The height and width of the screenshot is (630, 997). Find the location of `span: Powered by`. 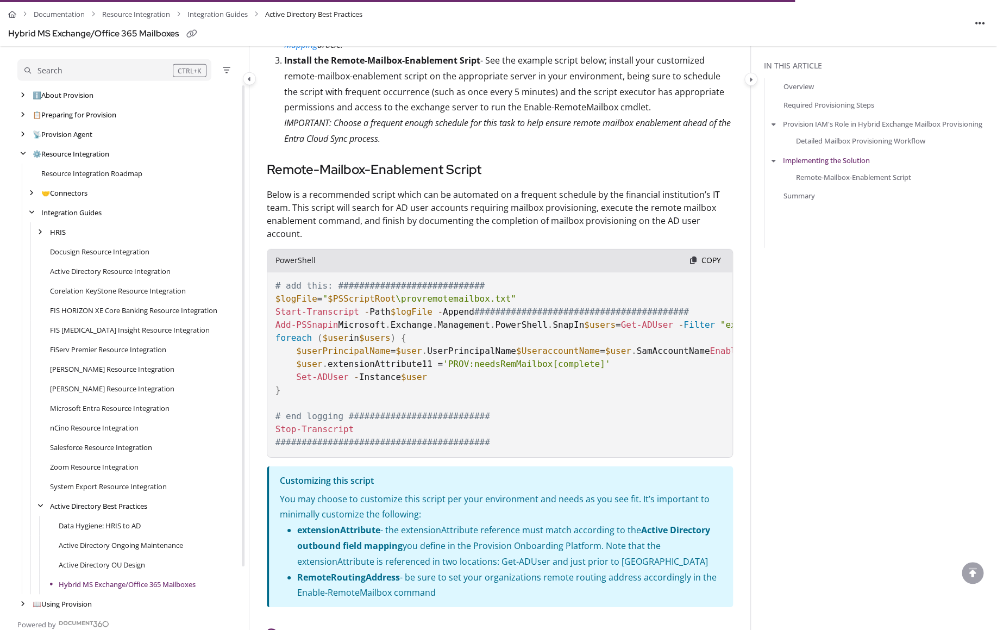

span: Powered by is located at coordinates (36, 624).